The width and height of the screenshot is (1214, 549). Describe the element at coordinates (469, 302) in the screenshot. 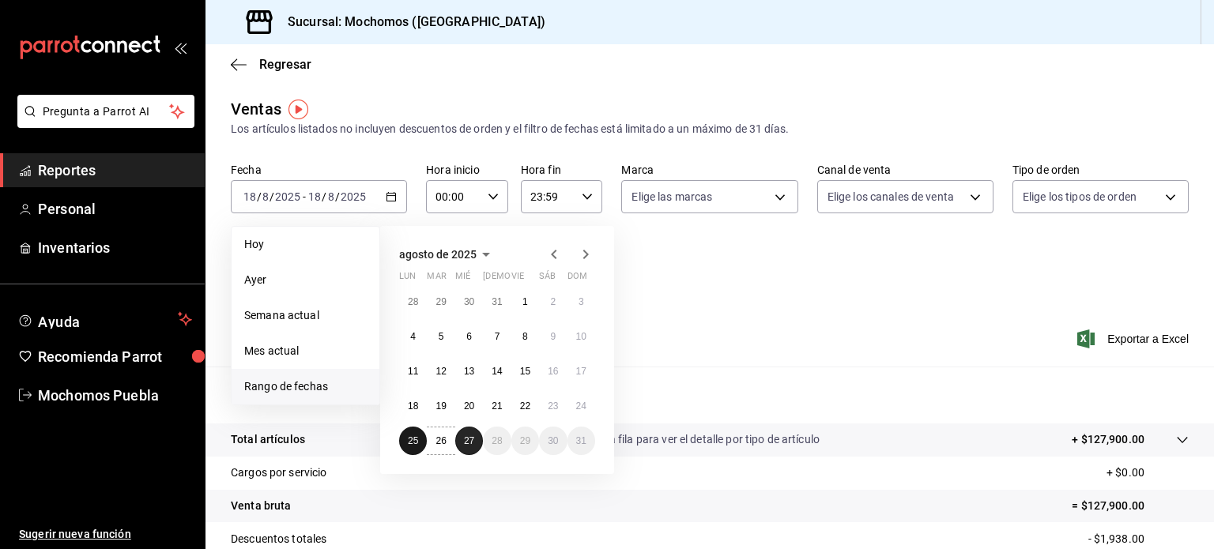

I see `abbr: 30 de julio de 2025` at that location.